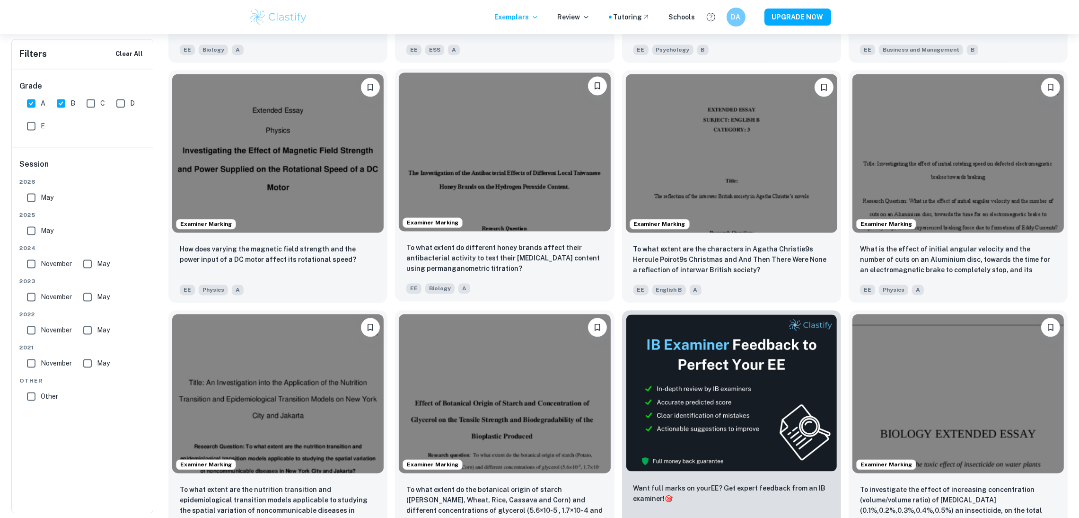 The width and height of the screenshot is (1079, 518). I want to click on span: 2022, so click(83, 314).